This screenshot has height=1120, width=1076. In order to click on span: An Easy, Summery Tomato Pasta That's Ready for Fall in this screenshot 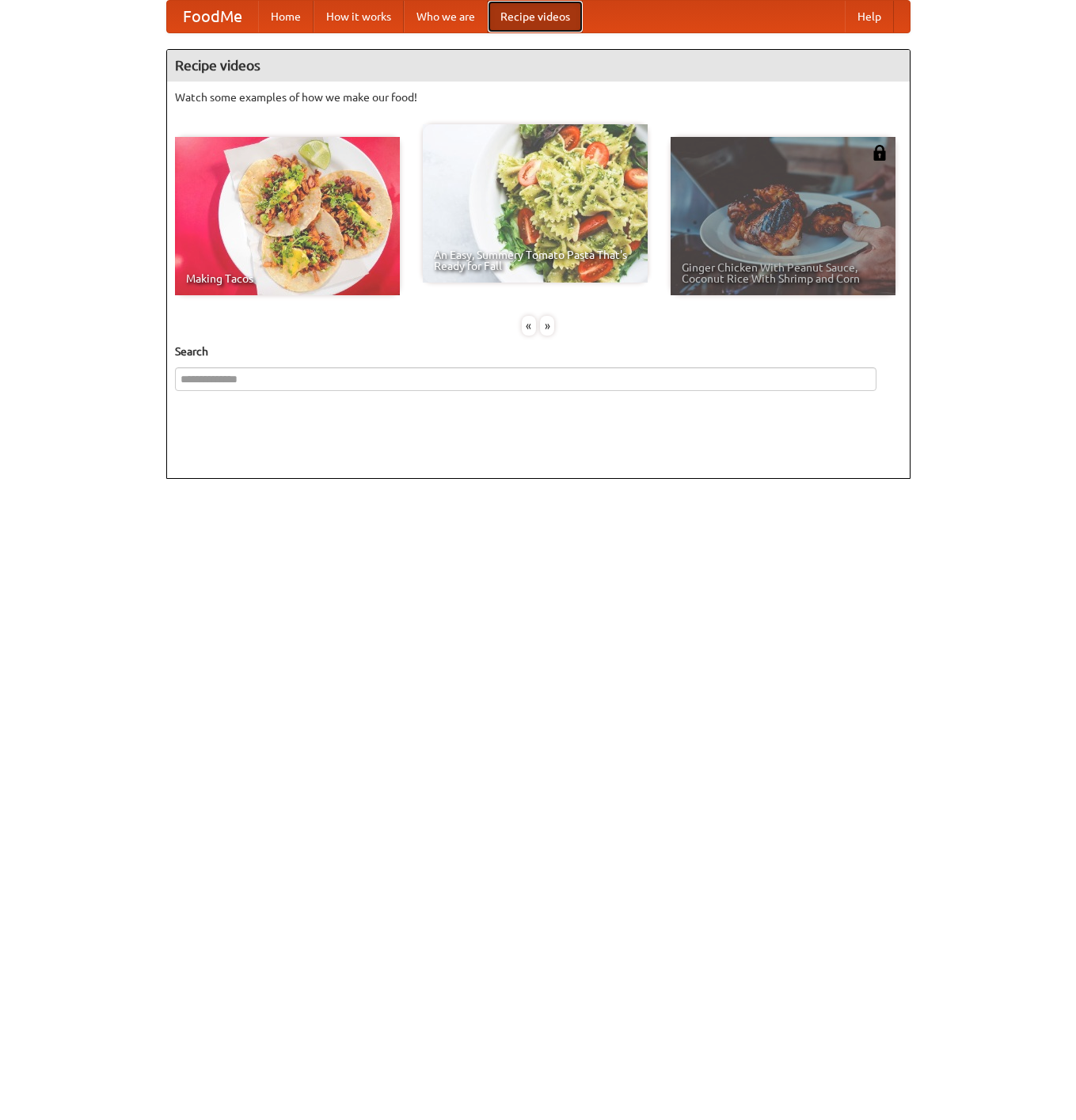, I will do `click(536, 261)`.